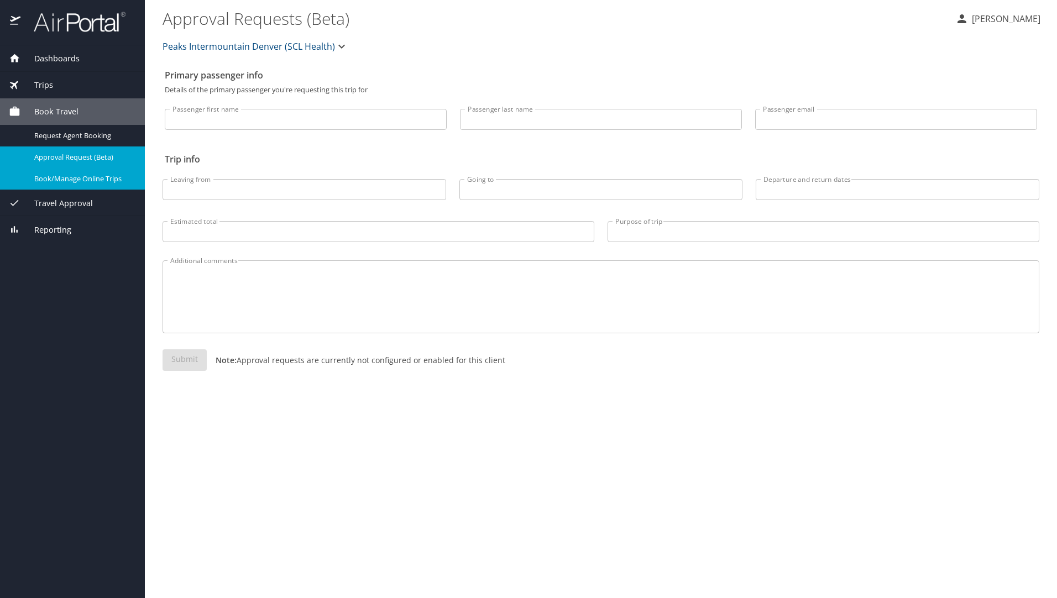  Describe the element at coordinates (49, 112) in the screenshot. I see `span: Book Travel` at that location.